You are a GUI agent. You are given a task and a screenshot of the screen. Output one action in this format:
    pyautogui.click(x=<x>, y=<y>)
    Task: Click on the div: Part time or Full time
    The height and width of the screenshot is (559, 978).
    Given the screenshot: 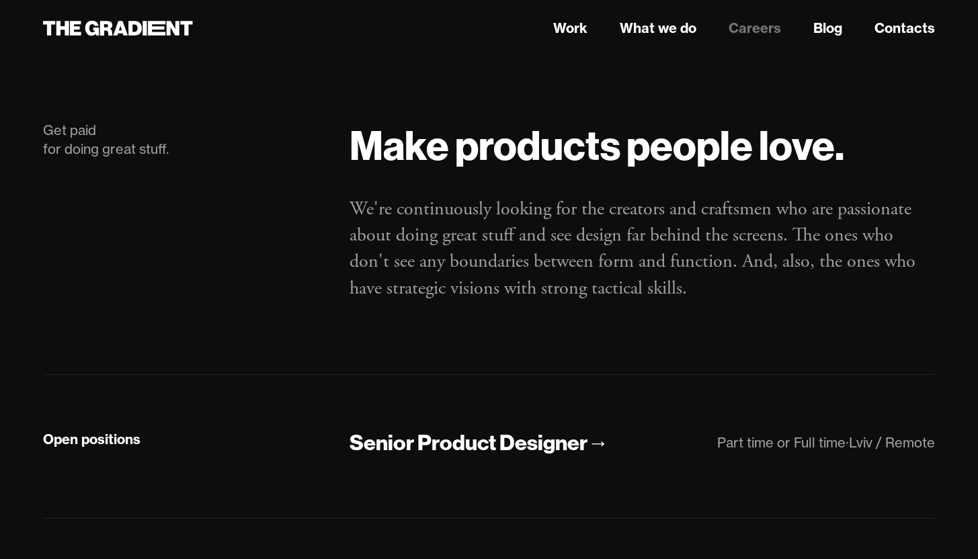 What is the action you would take?
    pyautogui.click(x=781, y=442)
    